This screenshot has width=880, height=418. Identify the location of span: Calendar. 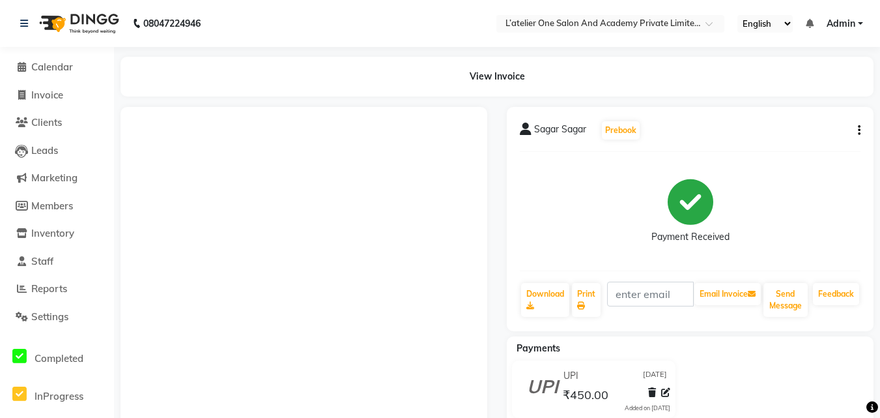
(52, 66).